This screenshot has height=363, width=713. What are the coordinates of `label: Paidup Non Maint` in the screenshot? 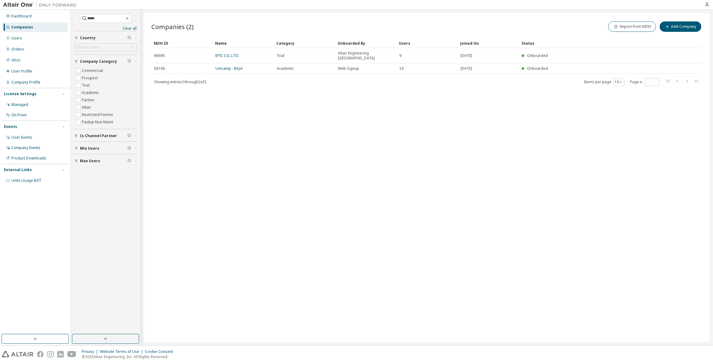 It's located at (98, 122).